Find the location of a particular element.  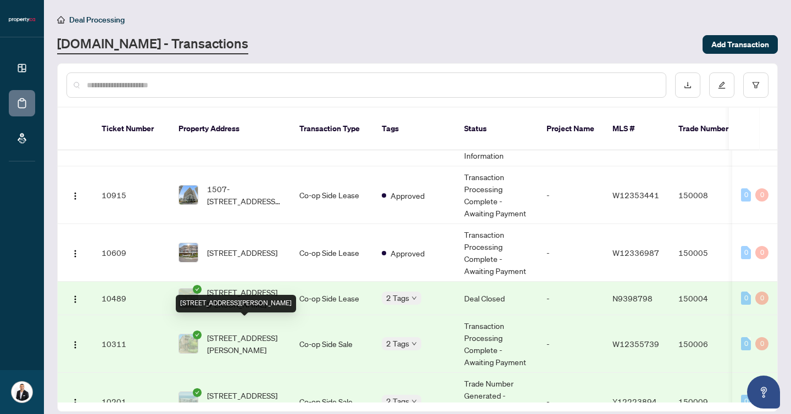

span: filter is located at coordinates (756, 85).